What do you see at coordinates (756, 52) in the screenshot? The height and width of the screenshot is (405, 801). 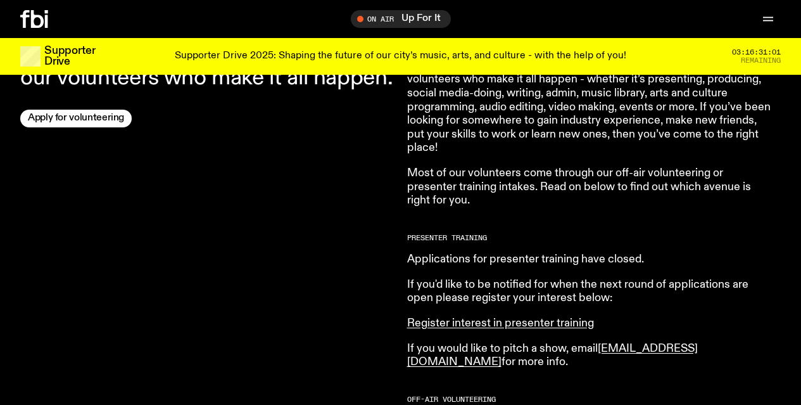 I see `span: 03:16:31:01` at bounding box center [756, 52].